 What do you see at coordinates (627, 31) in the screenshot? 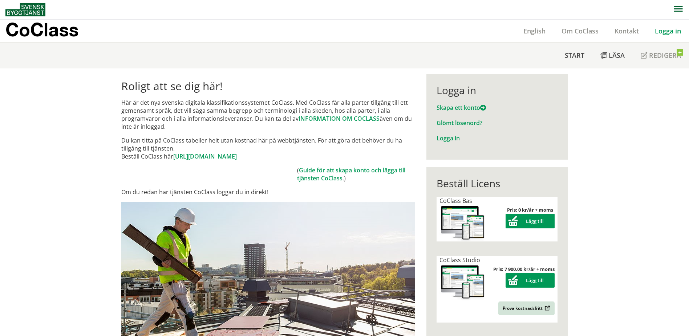
I see `a: Kontakt` at bounding box center [627, 31].